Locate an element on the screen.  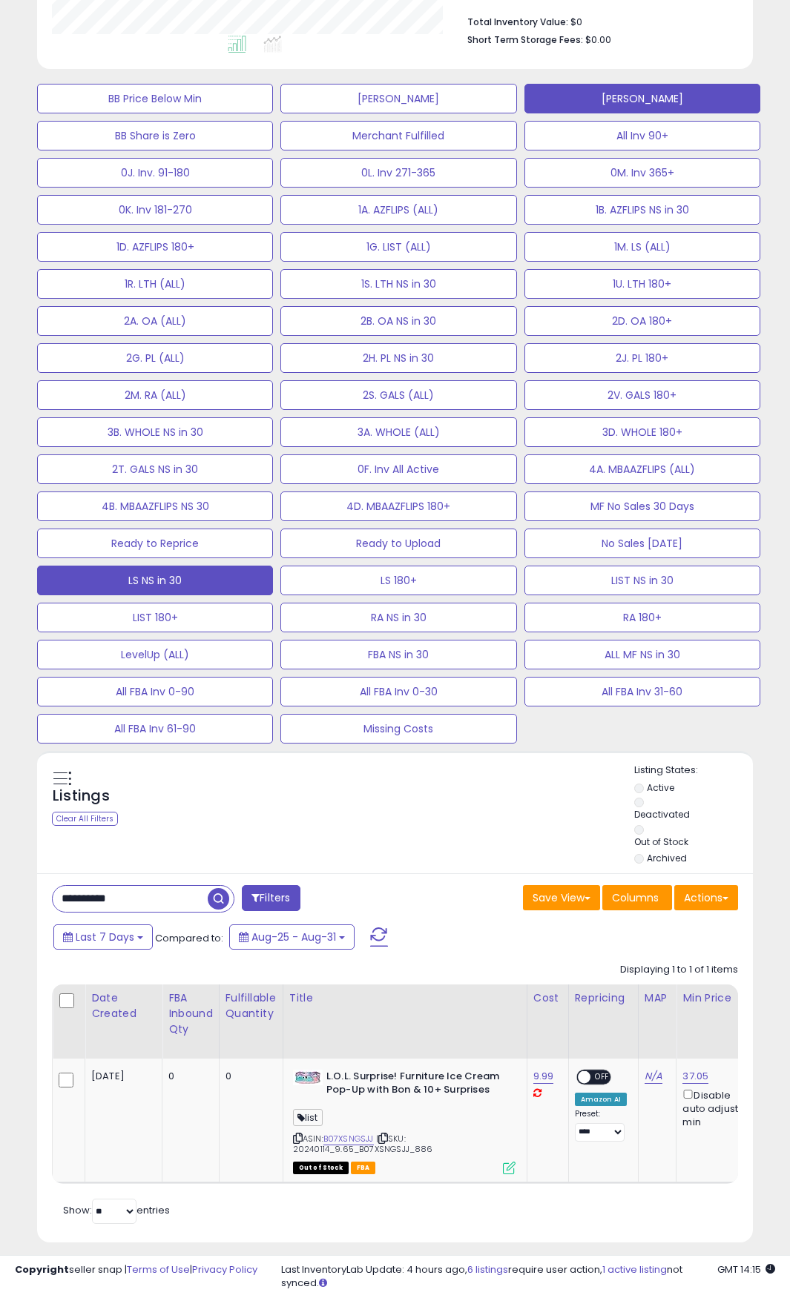
p: Listing States: is located at coordinates (693, 770).